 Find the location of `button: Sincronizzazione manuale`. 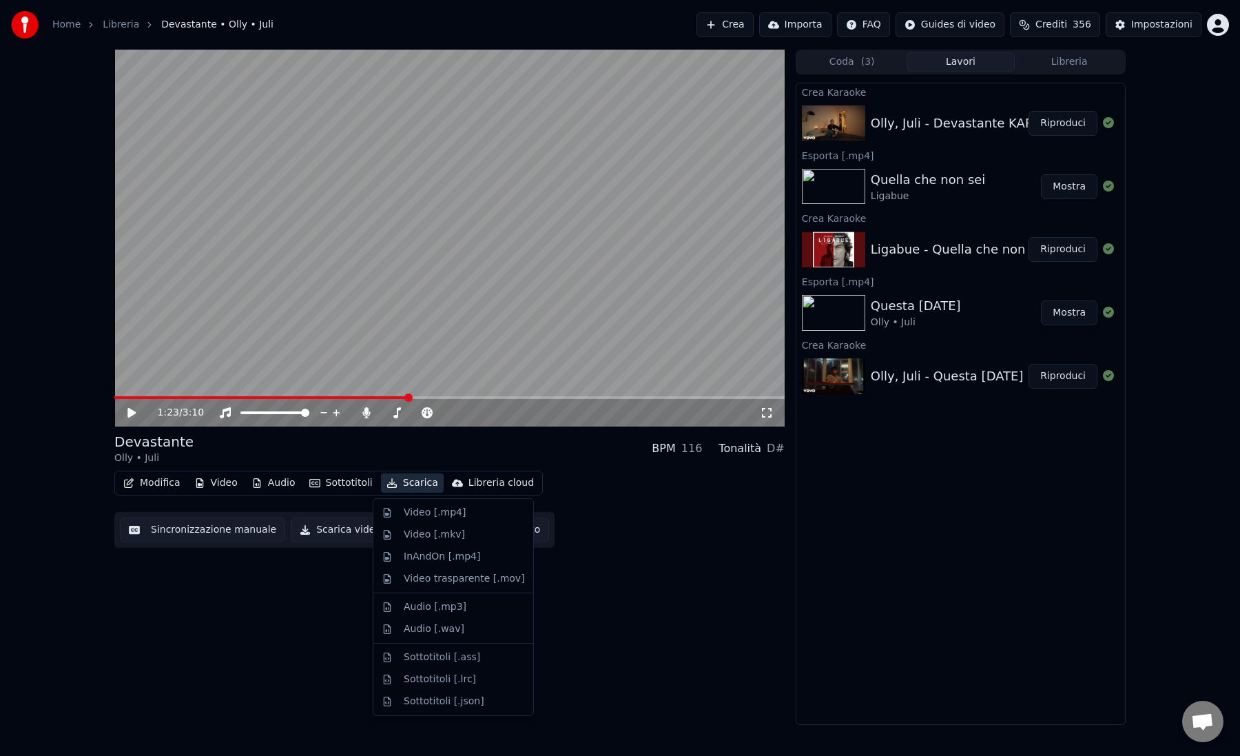

button: Sincronizzazione manuale is located at coordinates (203, 530).